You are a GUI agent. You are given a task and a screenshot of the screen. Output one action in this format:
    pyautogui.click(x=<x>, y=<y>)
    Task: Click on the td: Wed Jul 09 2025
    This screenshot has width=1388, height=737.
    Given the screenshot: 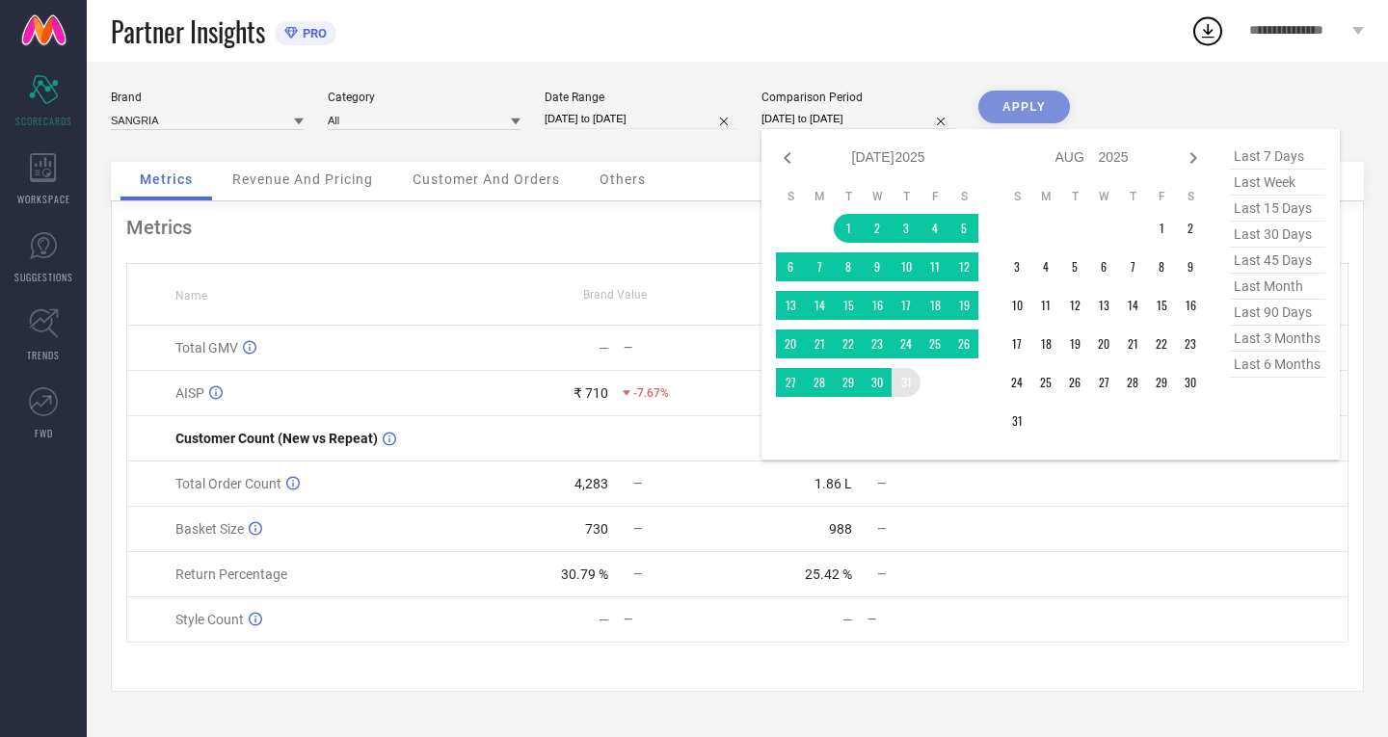 What is the action you would take?
    pyautogui.click(x=877, y=267)
    